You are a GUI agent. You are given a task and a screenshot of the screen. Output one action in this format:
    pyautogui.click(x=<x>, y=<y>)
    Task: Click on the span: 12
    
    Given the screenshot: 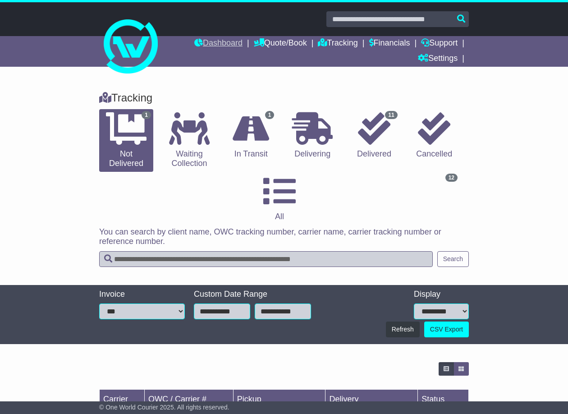 What is the action you would take?
    pyautogui.click(x=451, y=178)
    